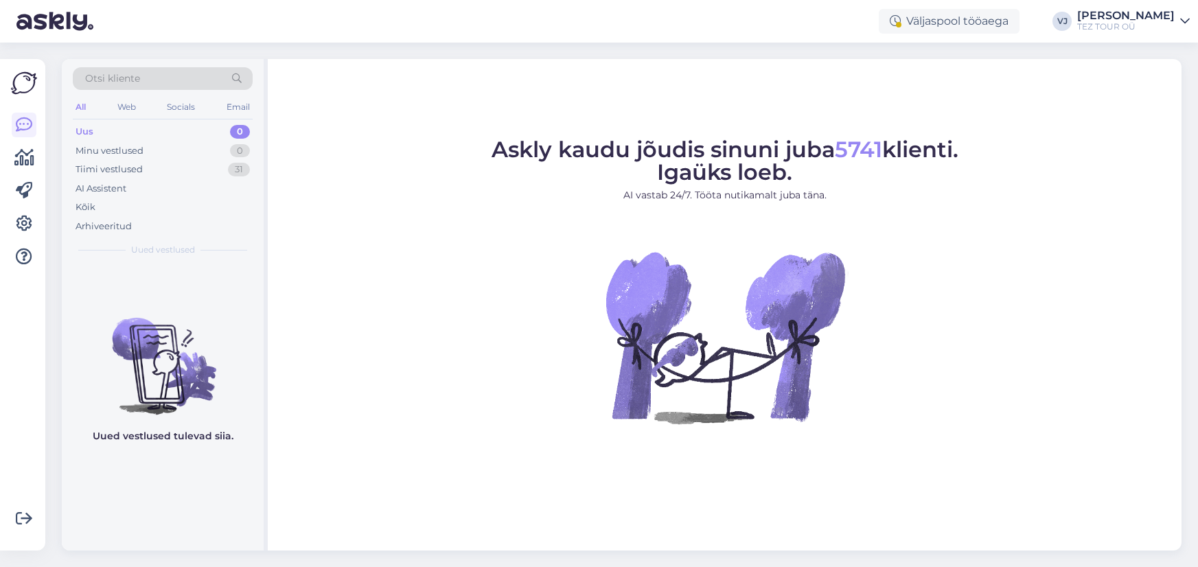 Image resolution: width=1198 pixels, height=567 pixels. Describe the element at coordinates (238, 107) in the screenshot. I see `div: Email` at that location.